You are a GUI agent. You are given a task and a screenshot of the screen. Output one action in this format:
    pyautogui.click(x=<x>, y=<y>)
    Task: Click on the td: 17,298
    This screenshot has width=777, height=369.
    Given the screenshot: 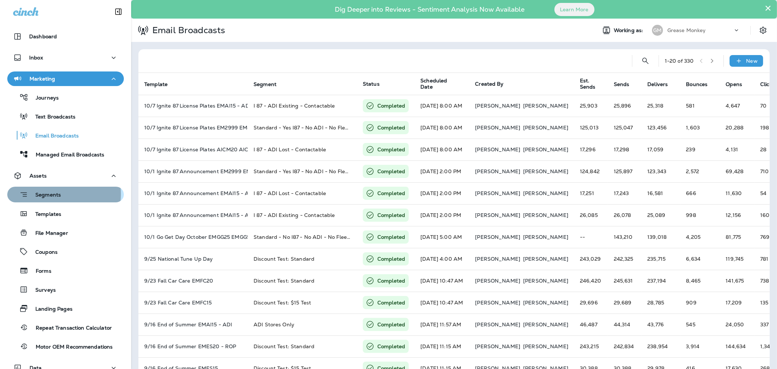 What is the action you would take?
    pyautogui.click(x=625, y=149)
    